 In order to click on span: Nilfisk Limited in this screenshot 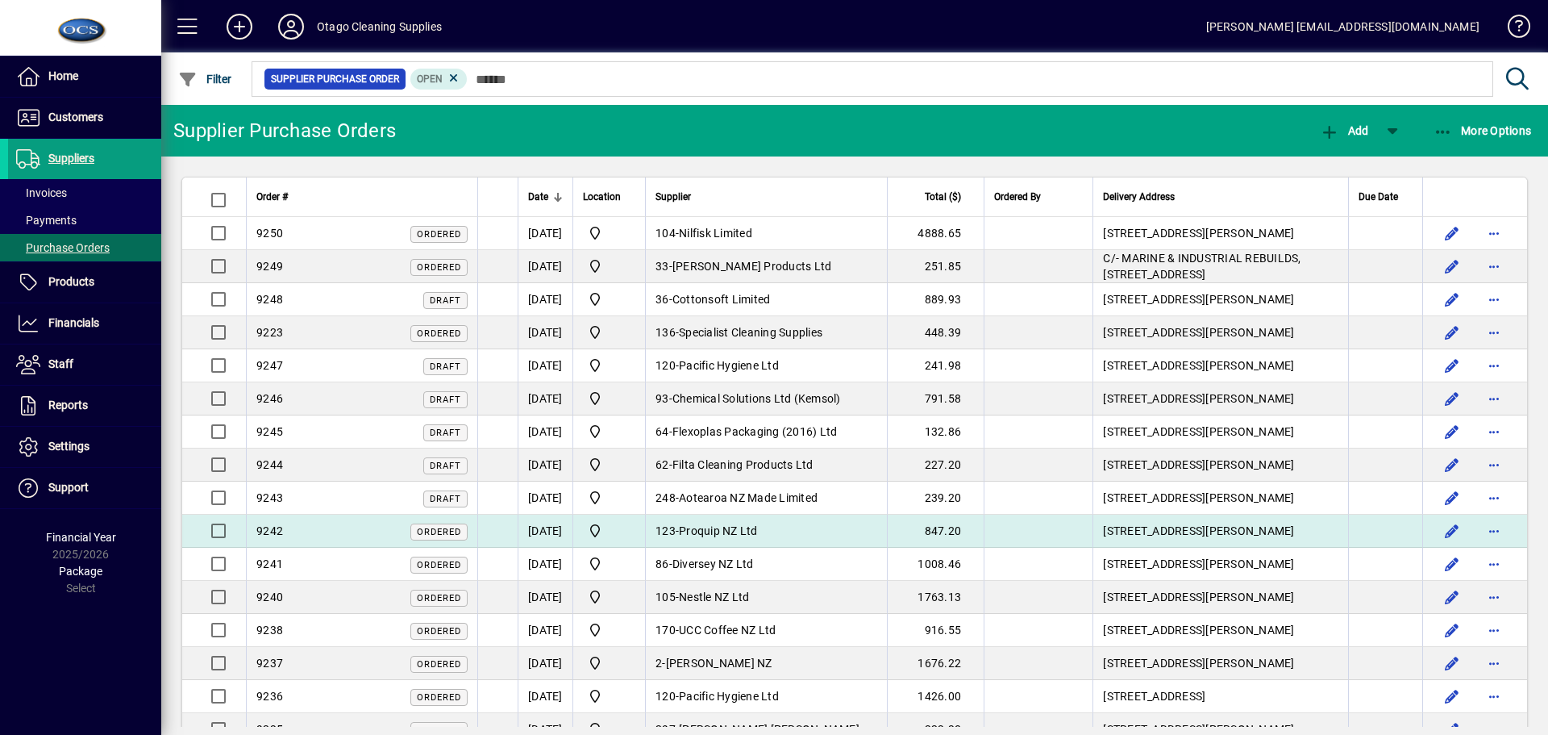, I will do `click(715, 233)`.